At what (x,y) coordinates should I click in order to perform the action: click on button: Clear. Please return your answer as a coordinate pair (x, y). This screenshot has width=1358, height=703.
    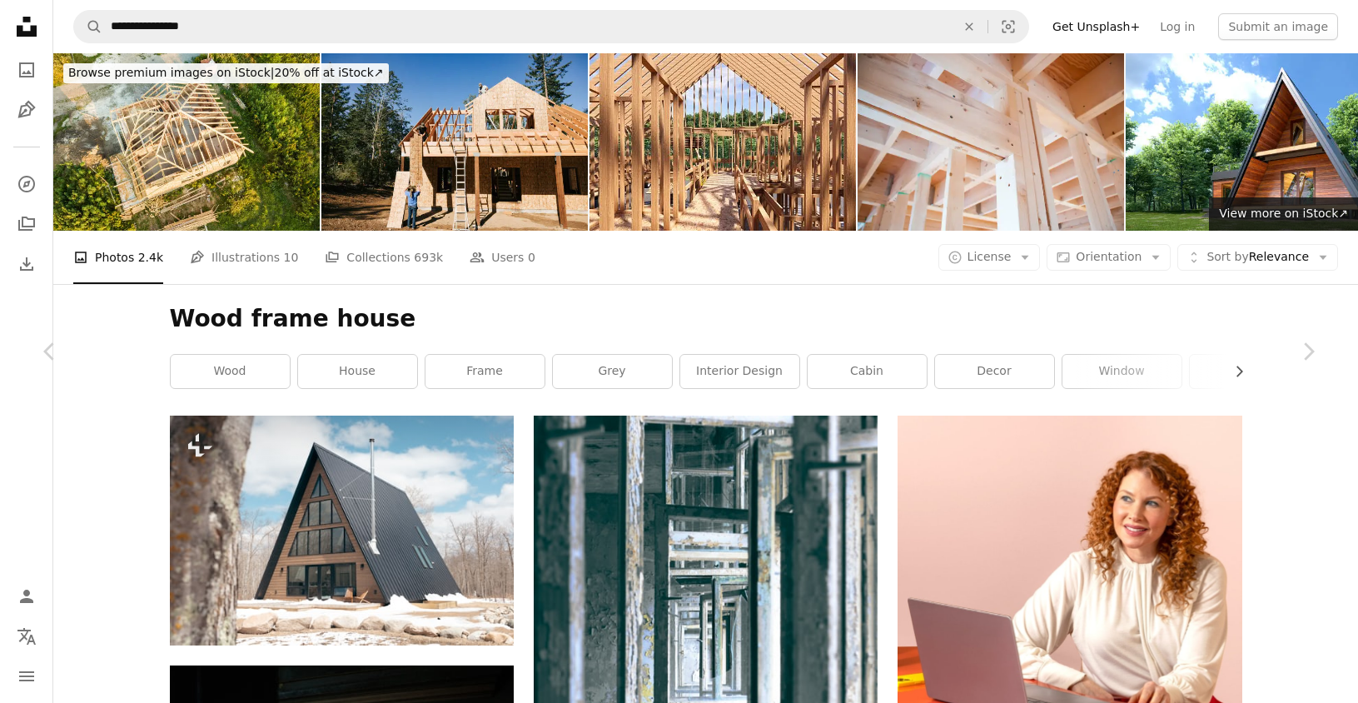
    Looking at the image, I should click on (969, 27).